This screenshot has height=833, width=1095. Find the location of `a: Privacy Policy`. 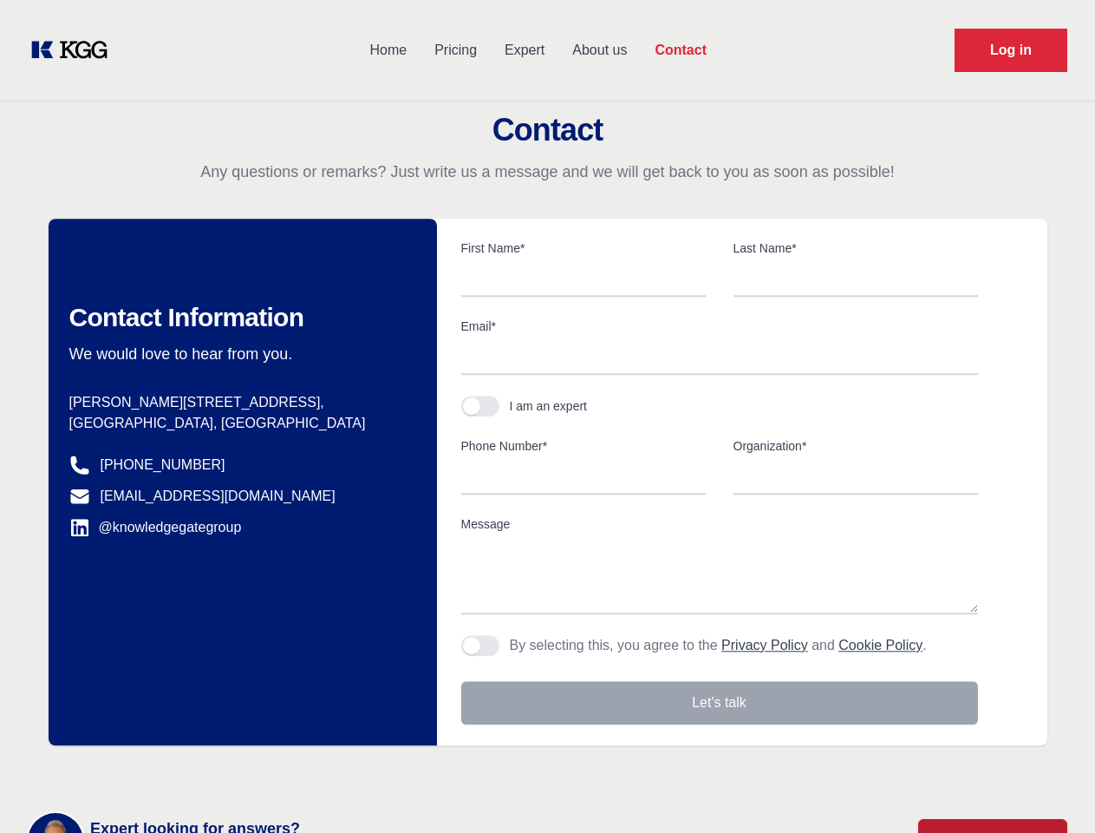

a: Privacy Policy is located at coordinates (765, 644).